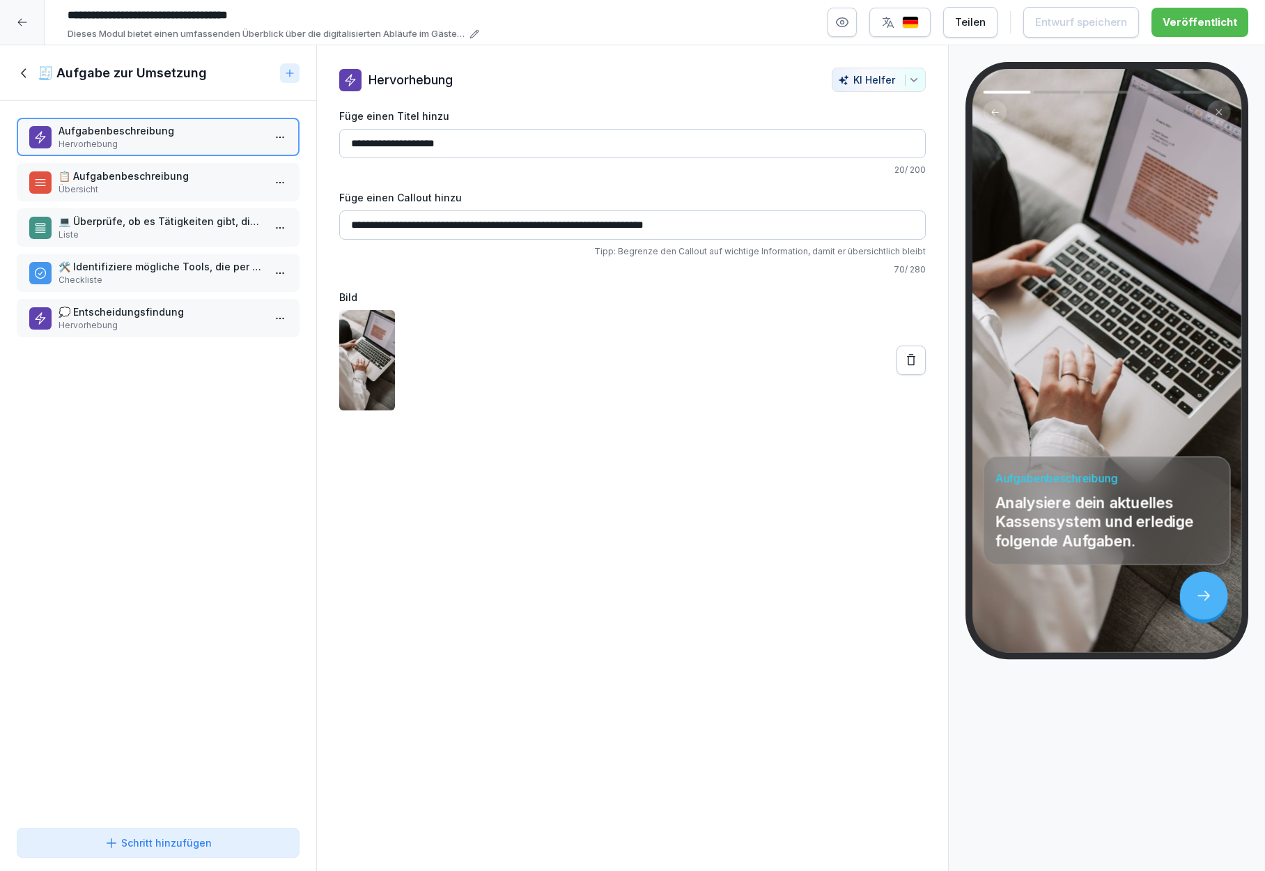 This screenshot has height=871, width=1265. What do you see at coordinates (879, 79) in the screenshot?
I see `div: KI Helfer` at bounding box center [879, 79].